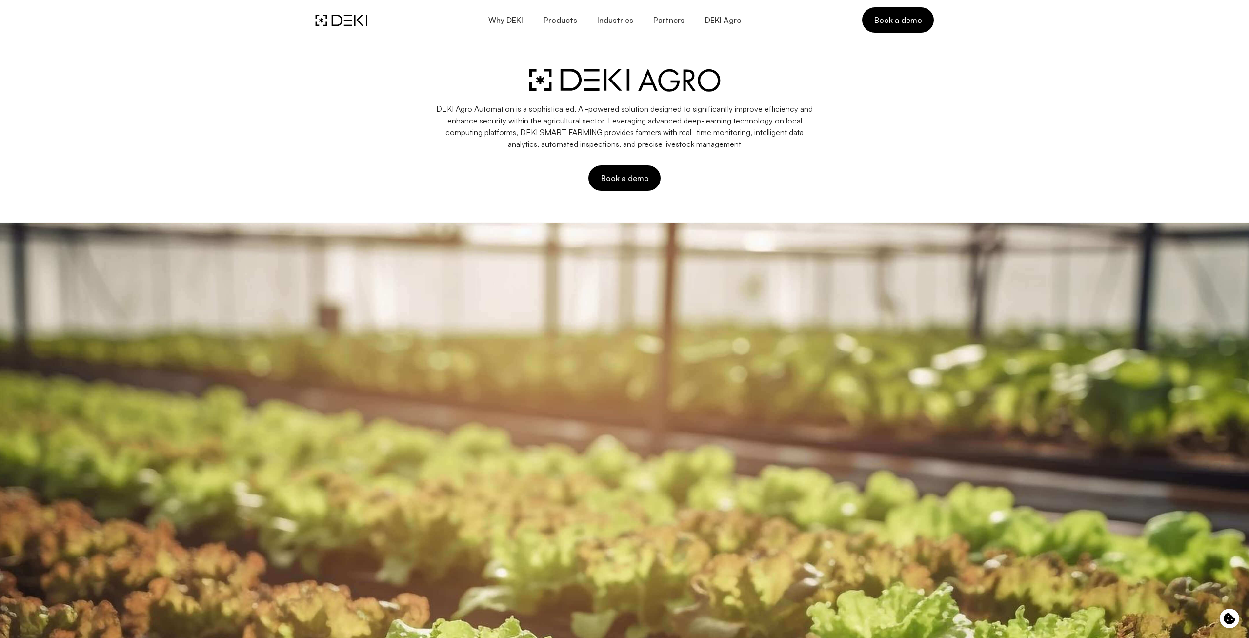 Image resolution: width=1249 pixels, height=638 pixels. I want to click on button: Products, so click(560, 20).